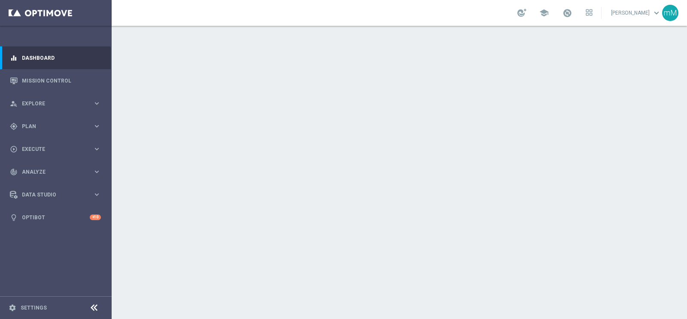 This screenshot has width=687, height=319. I want to click on i: lightbulb, so click(14, 217).